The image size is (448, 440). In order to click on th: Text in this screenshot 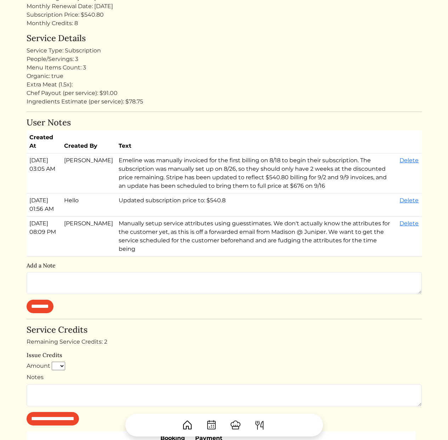, I will do `click(256, 142)`.